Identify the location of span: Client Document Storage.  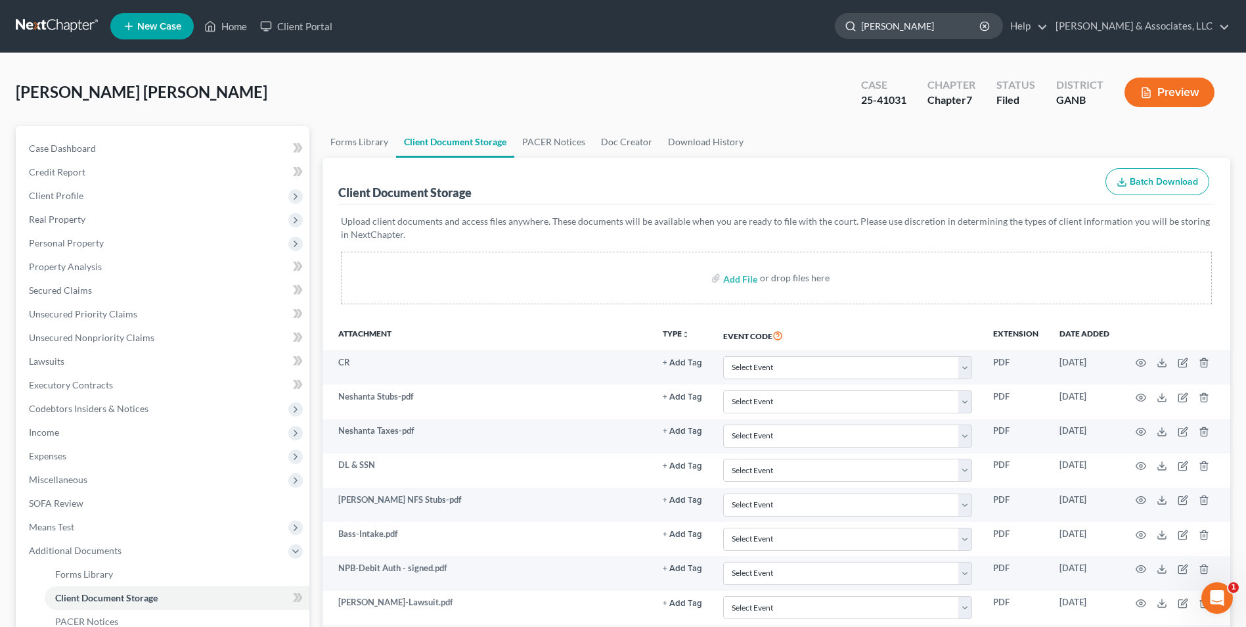
(106, 597).